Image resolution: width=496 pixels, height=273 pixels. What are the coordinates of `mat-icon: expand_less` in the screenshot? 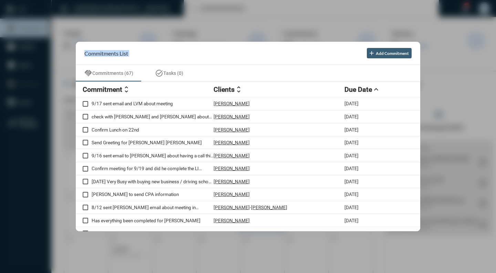 It's located at (376, 89).